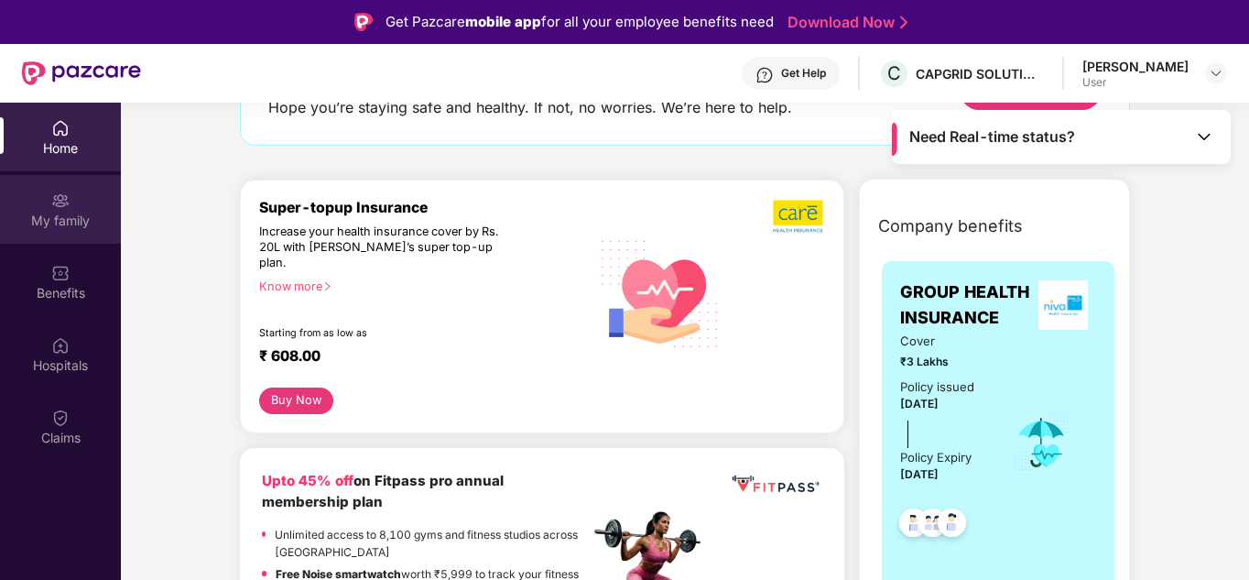  Describe the element at coordinates (60, 273) in the screenshot. I see `img: svg+xml;base64,PHN2ZyBpZD0iQmVuZWZpdHMiIHhtbG5zPSJodHRwOi8vd3d3LnczLm9yZy8yMDAwL3N2ZyIgd2lkdGg9Ij...` at that location.